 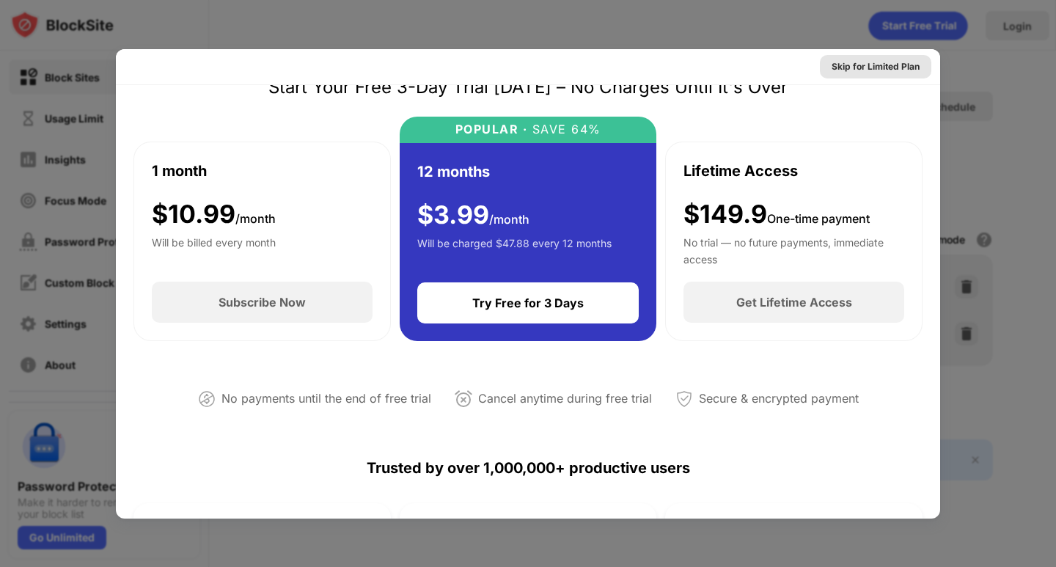 What do you see at coordinates (779, 398) in the screenshot?
I see `div: Secure & encrypted payment` at bounding box center [779, 398].